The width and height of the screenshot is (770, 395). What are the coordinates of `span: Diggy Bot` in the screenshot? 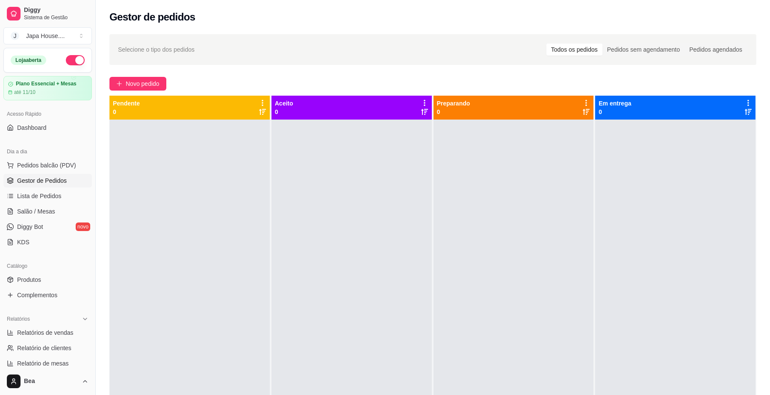 It's located at (30, 227).